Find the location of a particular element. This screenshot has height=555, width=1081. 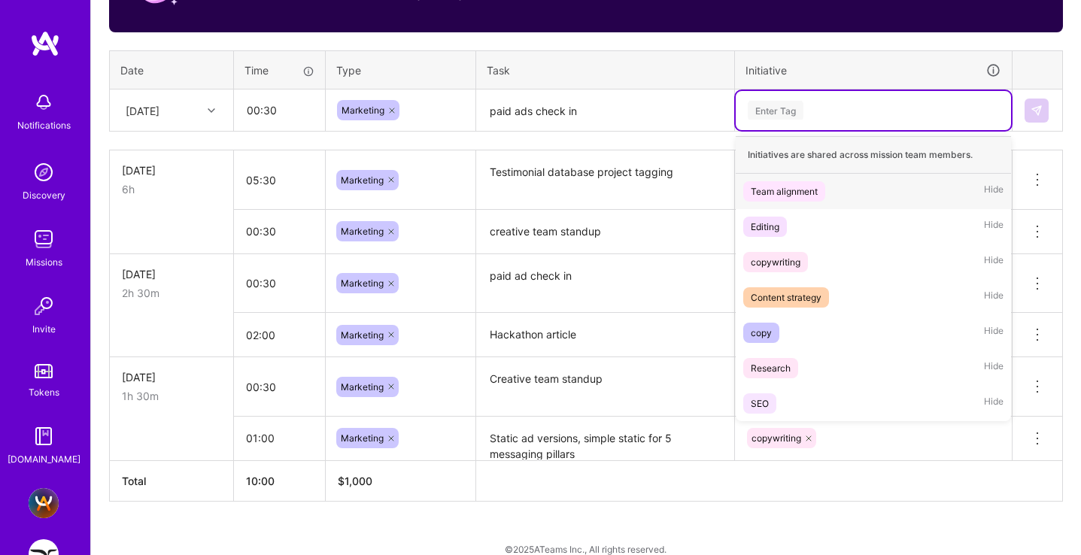

textarea: Creative team standup is located at coordinates (605, 387).